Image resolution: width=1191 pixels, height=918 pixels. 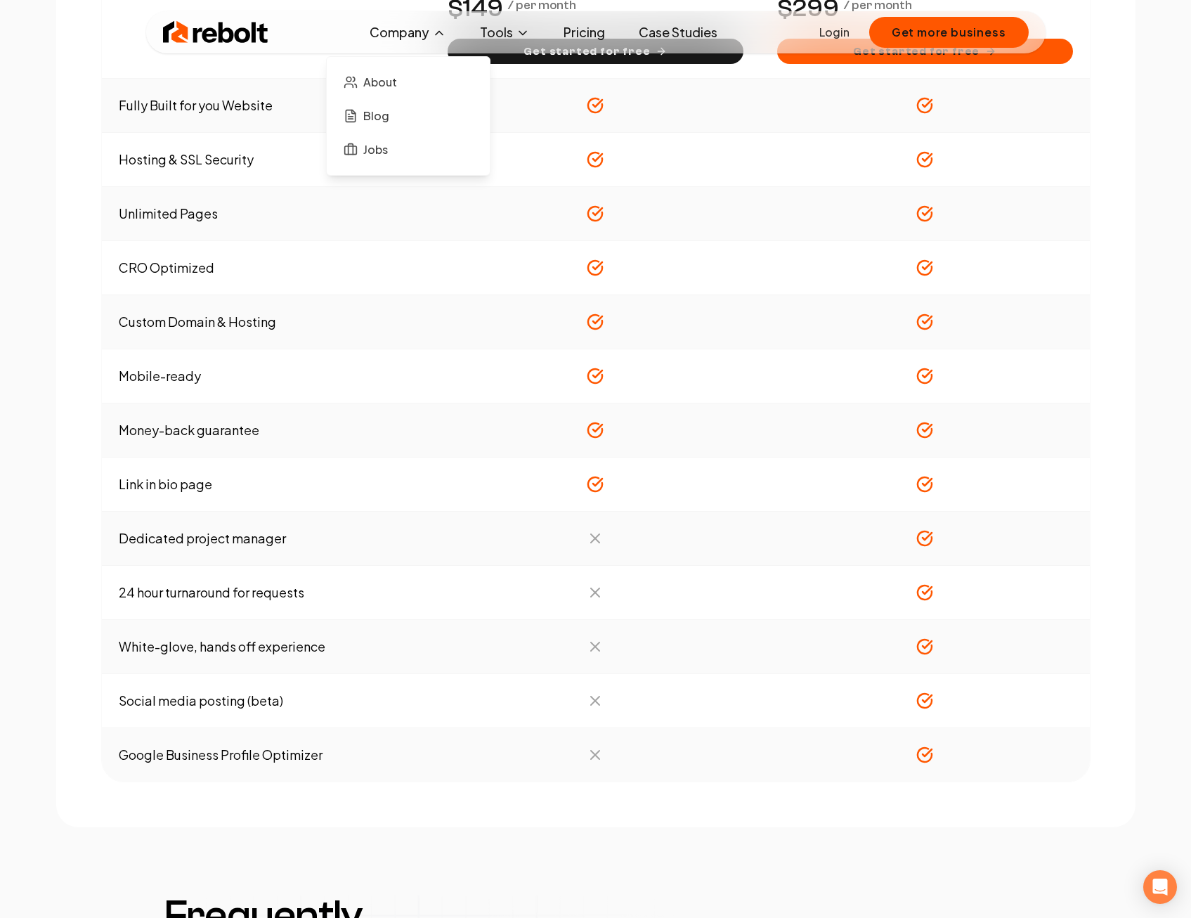 What do you see at coordinates (266, 430) in the screenshot?
I see `td: Money-back guarantee` at bounding box center [266, 430].